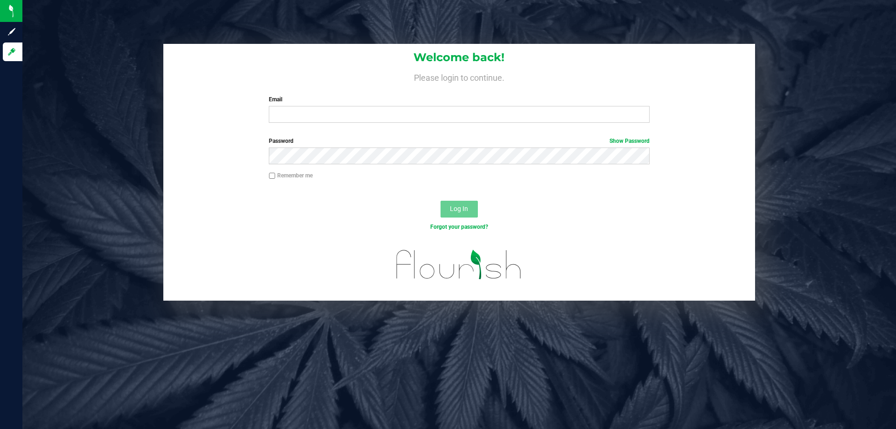  I want to click on a: Forgot your password?, so click(459, 227).